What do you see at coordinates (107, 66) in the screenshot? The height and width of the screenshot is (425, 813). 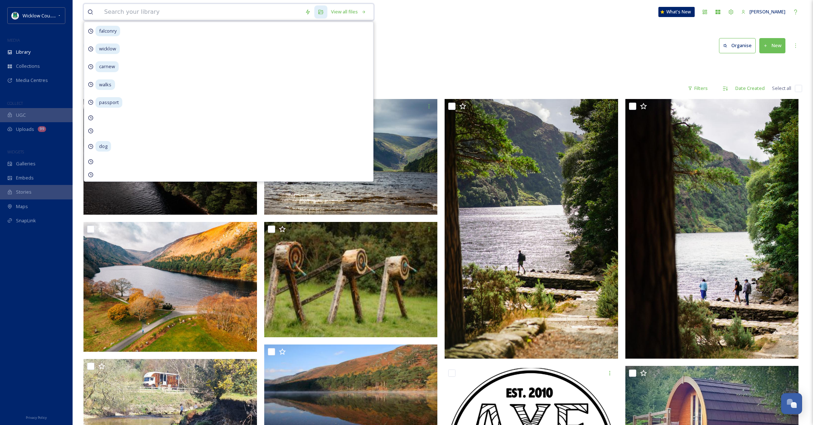 I see `span: carnew` at bounding box center [107, 66].